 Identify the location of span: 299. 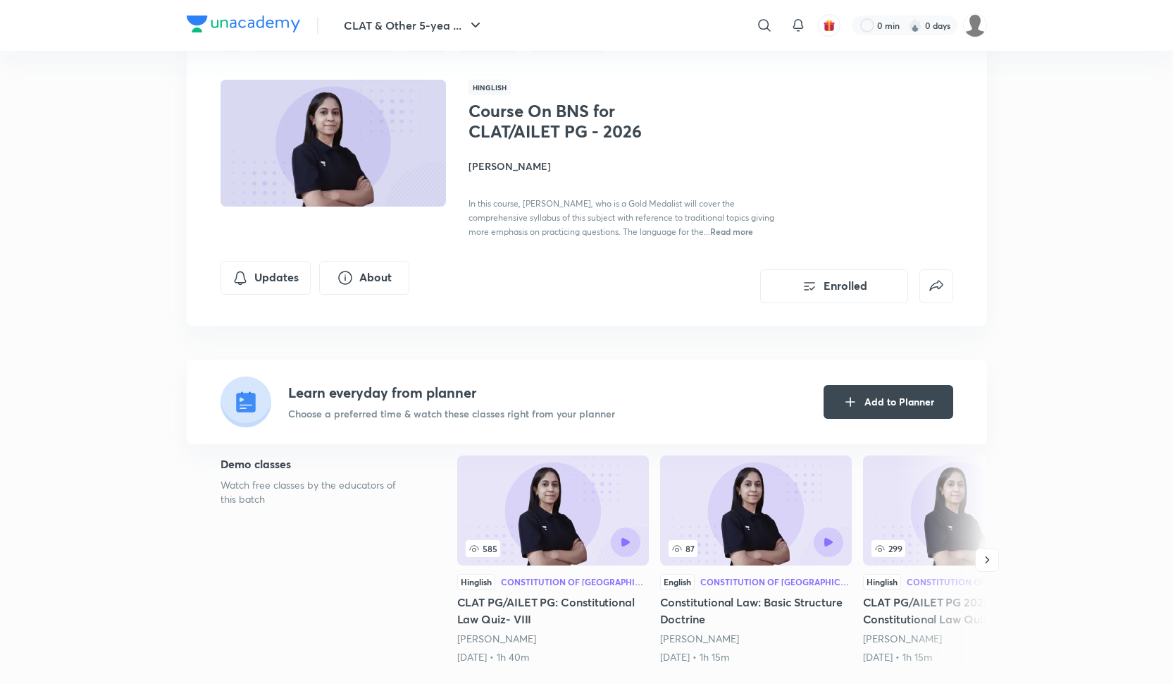
(889, 548).